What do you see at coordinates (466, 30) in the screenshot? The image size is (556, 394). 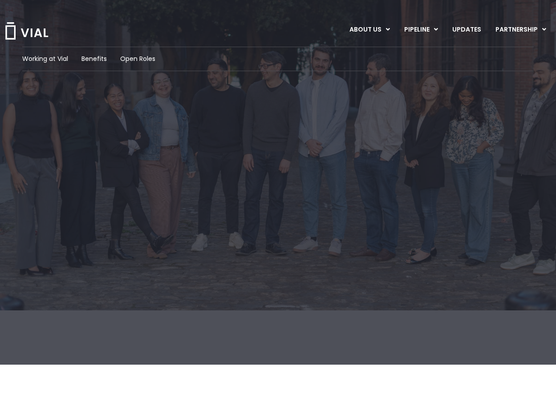 I see `a: UPDATES` at bounding box center [466, 30].